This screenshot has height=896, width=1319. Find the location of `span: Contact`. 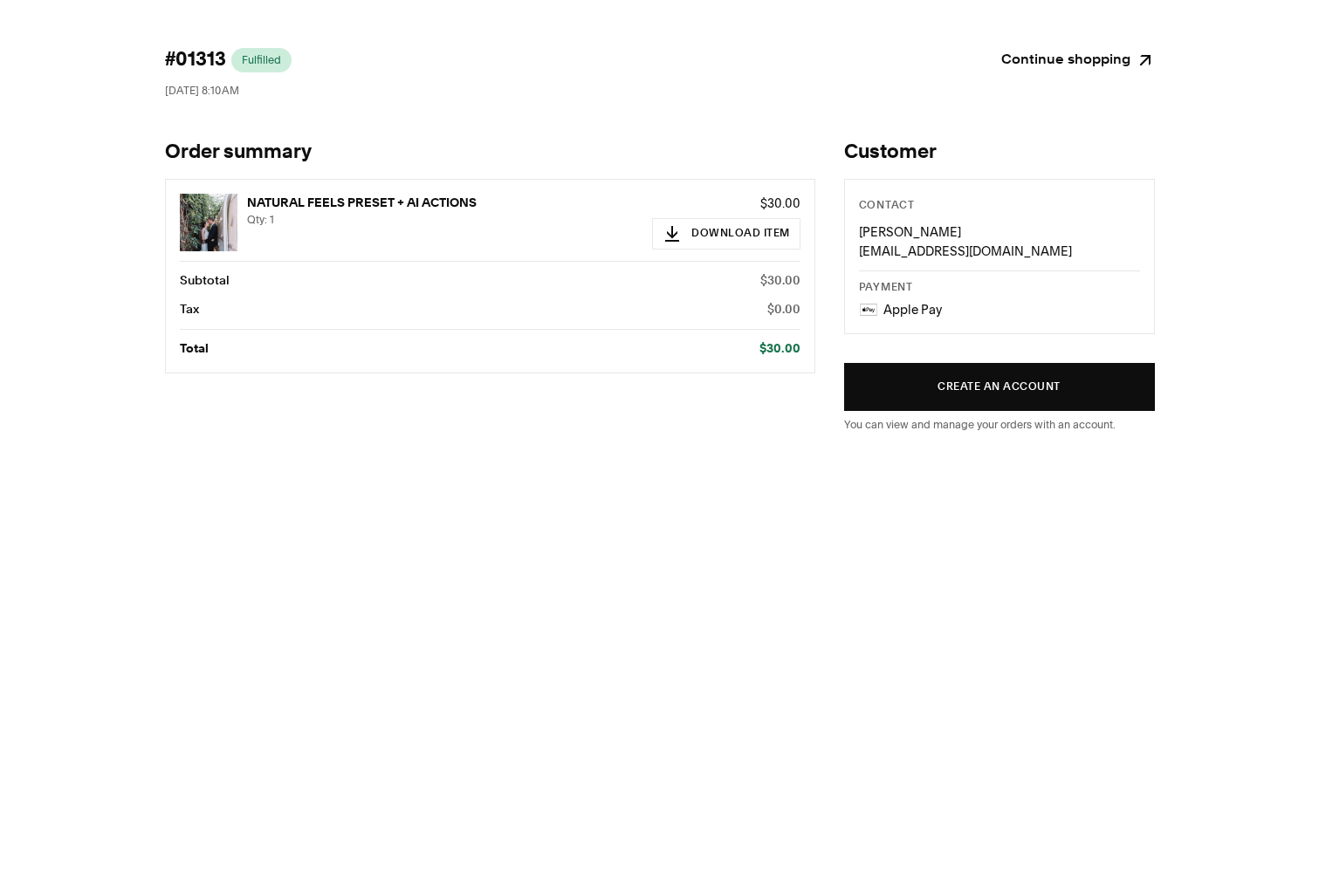

span: Contact is located at coordinates (887, 206).